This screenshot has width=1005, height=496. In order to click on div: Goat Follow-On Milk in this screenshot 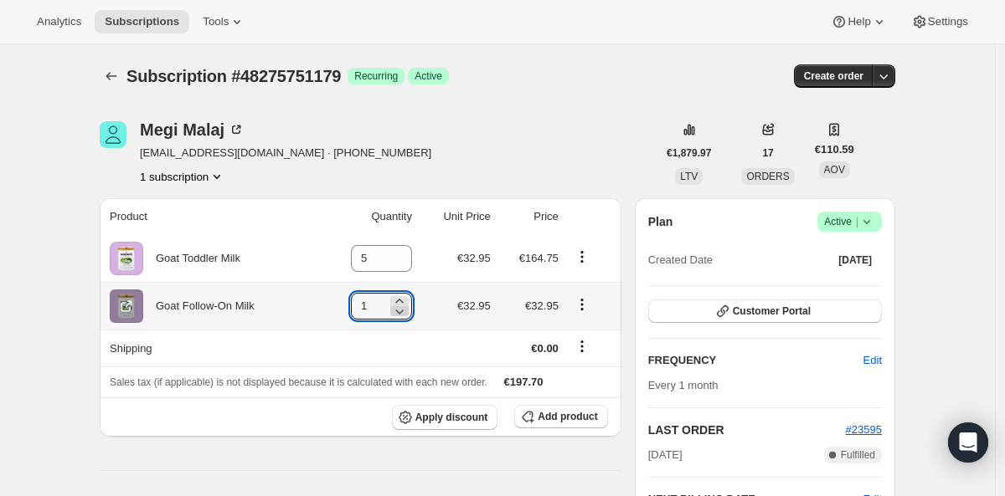, I will do `click(198, 306)`.